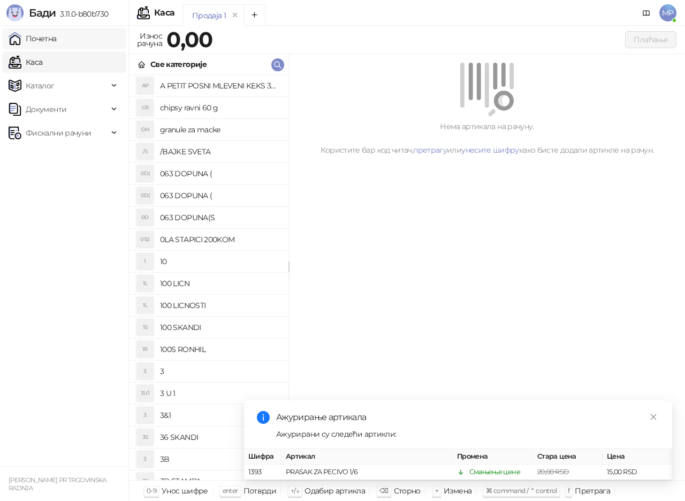  What do you see at coordinates (651, 40) in the screenshot?
I see `button: Плаћање` at bounding box center [651, 40].